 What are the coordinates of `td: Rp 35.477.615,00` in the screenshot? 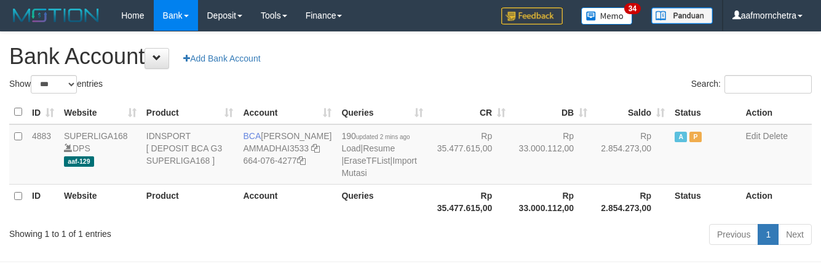 It's located at (469, 154).